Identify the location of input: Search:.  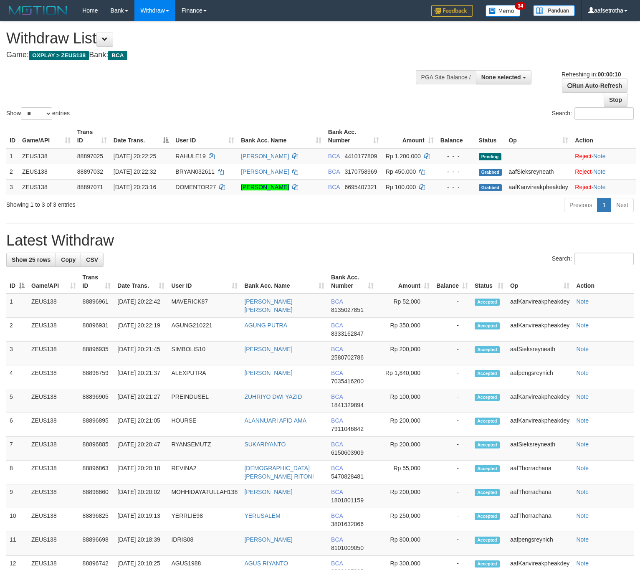
(604, 114).